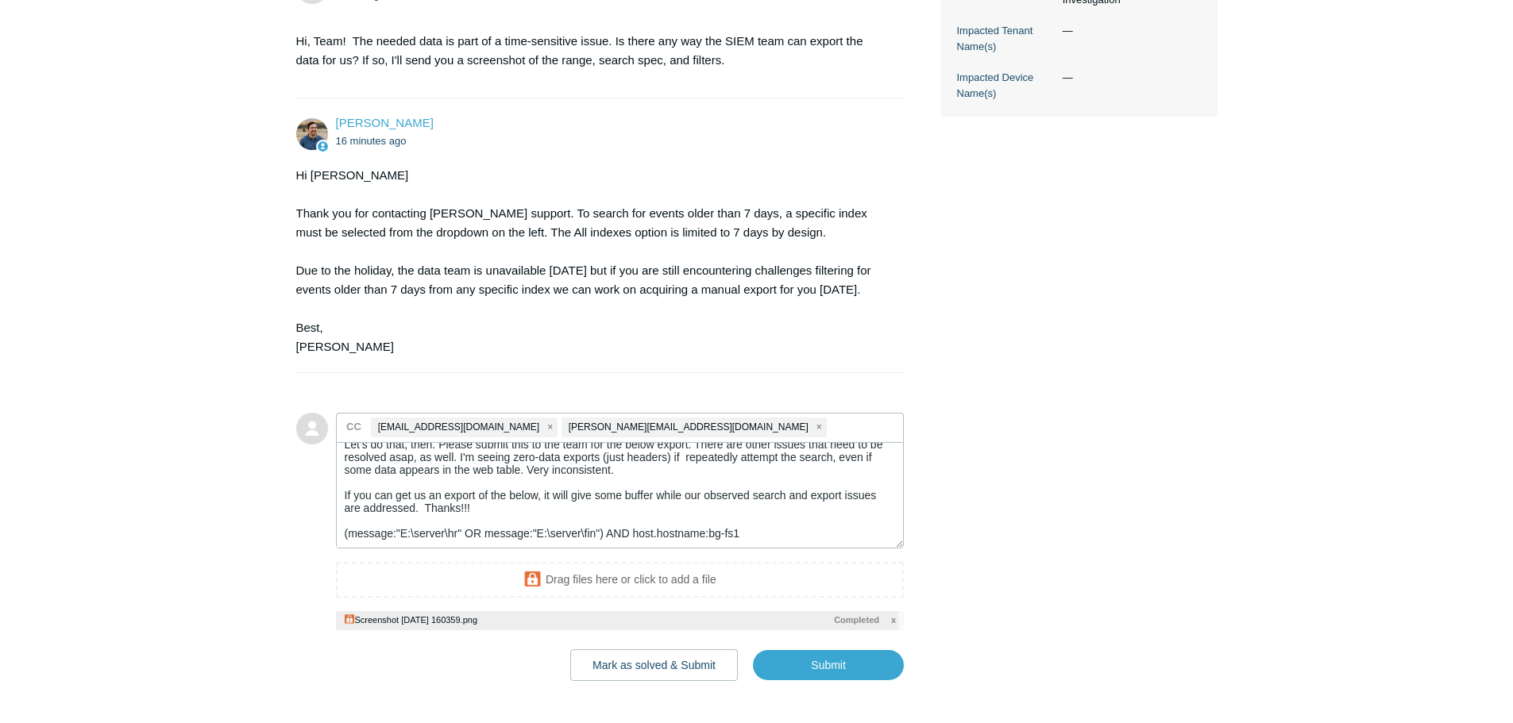 This screenshot has width=1513, height=723. I want to click on textarea: Add your reply, so click(620, 496).